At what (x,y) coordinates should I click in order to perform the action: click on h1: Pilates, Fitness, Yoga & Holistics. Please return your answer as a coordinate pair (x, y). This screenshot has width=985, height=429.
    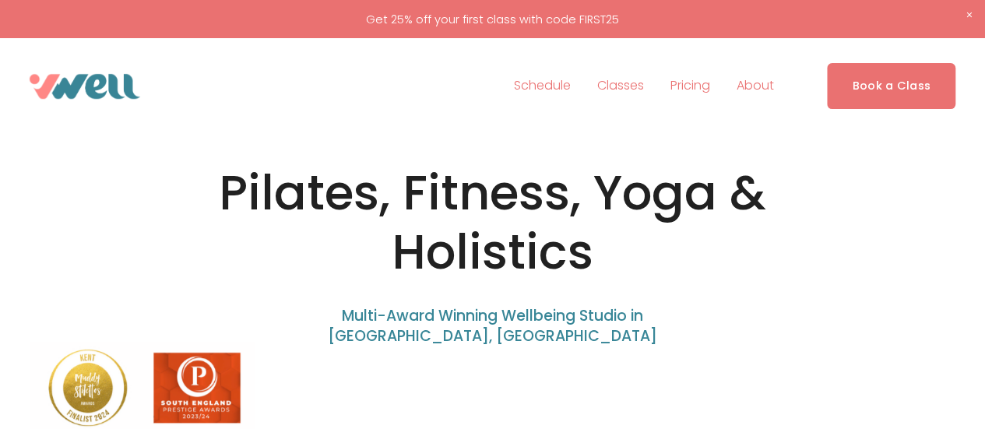
    Looking at the image, I should click on (492, 223).